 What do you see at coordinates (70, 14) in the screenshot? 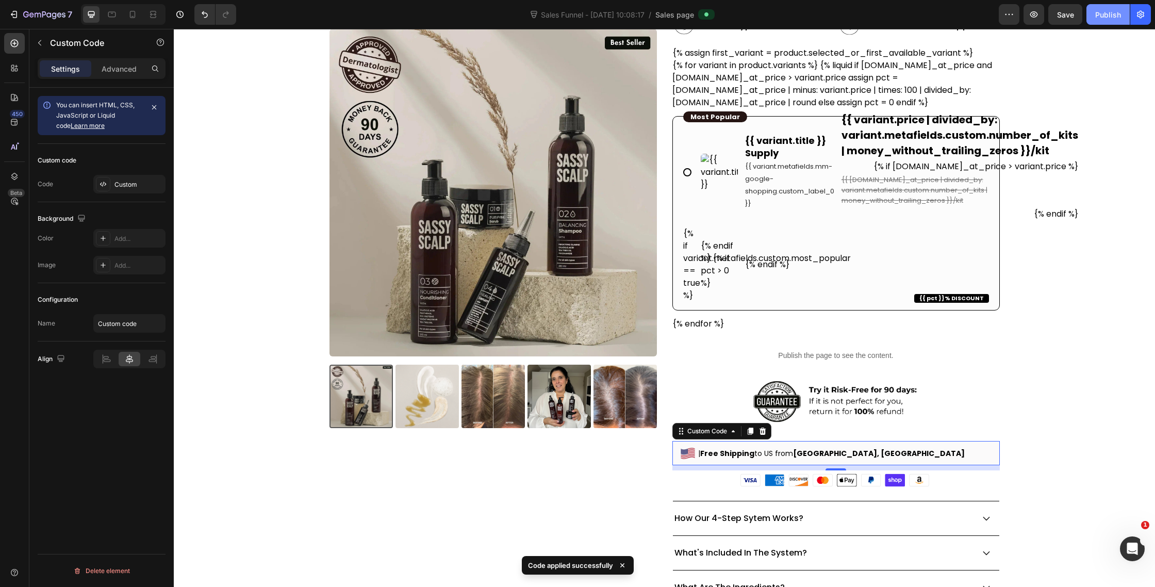
I see `p: 7` at bounding box center [70, 14].